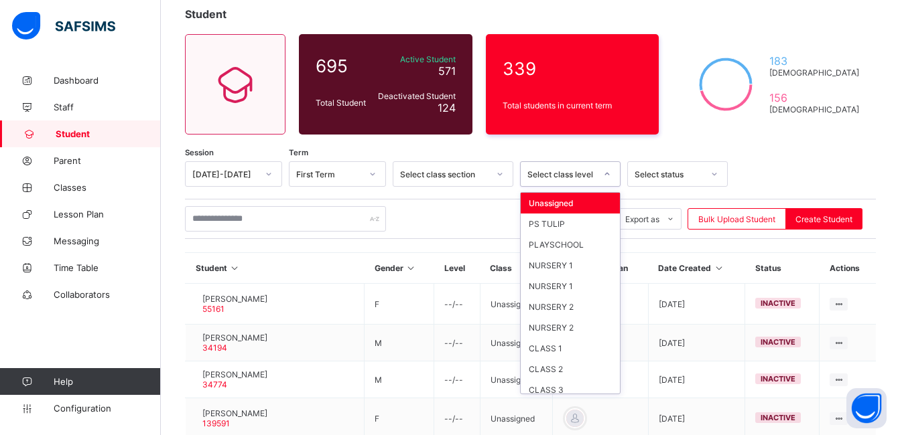  I want to click on span: Lesson Plan, so click(107, 214).